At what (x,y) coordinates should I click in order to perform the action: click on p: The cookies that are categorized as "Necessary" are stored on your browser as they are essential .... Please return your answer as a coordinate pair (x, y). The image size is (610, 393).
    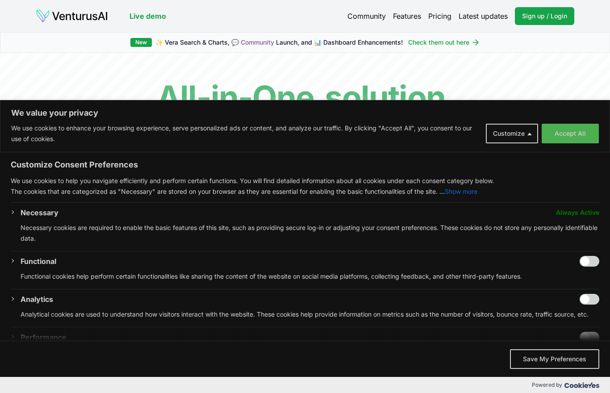
    Looking at the image, I should click on (305, 192).